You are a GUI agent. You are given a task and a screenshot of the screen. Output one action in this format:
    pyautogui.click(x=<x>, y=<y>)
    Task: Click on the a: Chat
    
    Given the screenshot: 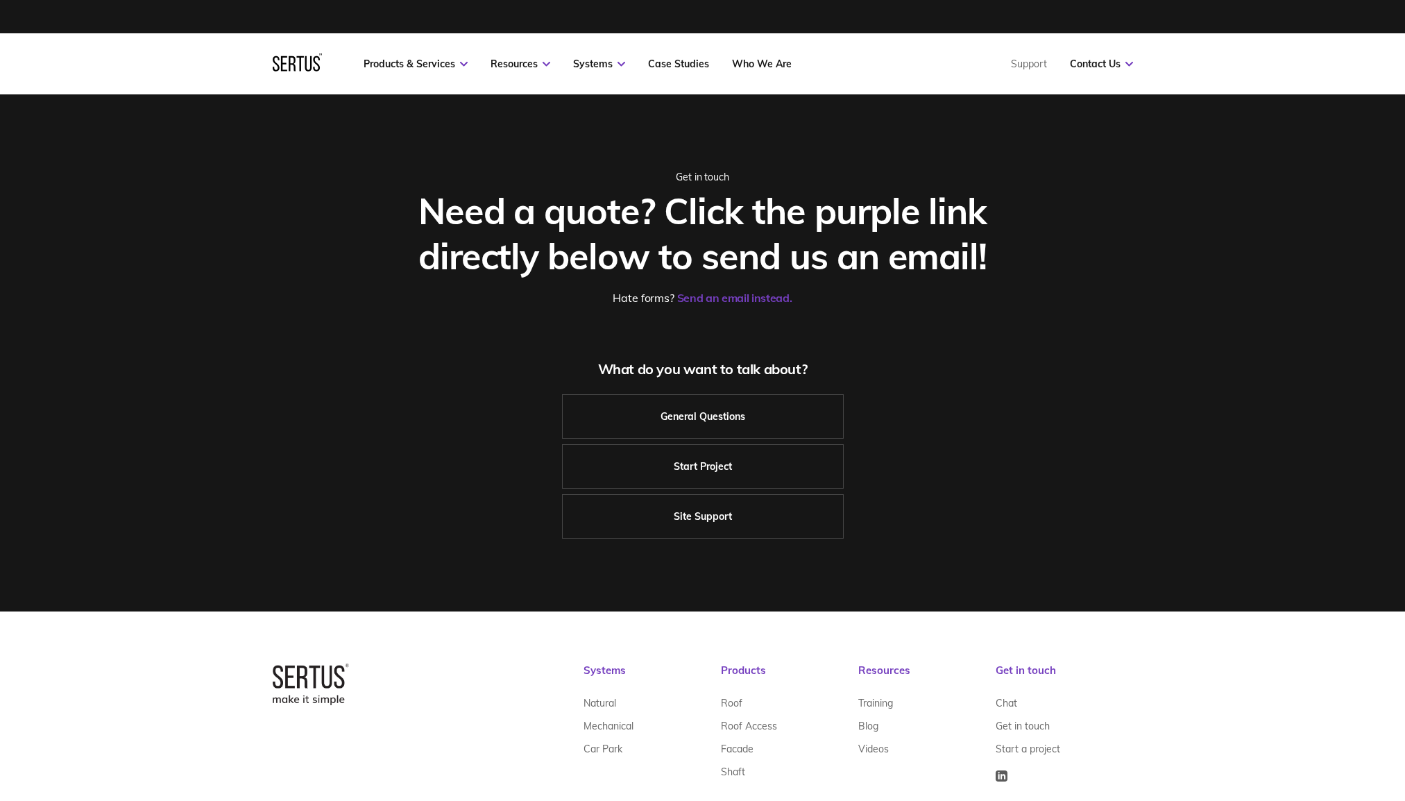 What is the action you would take?
    pyautogui.click(x=1006, y=702)
    